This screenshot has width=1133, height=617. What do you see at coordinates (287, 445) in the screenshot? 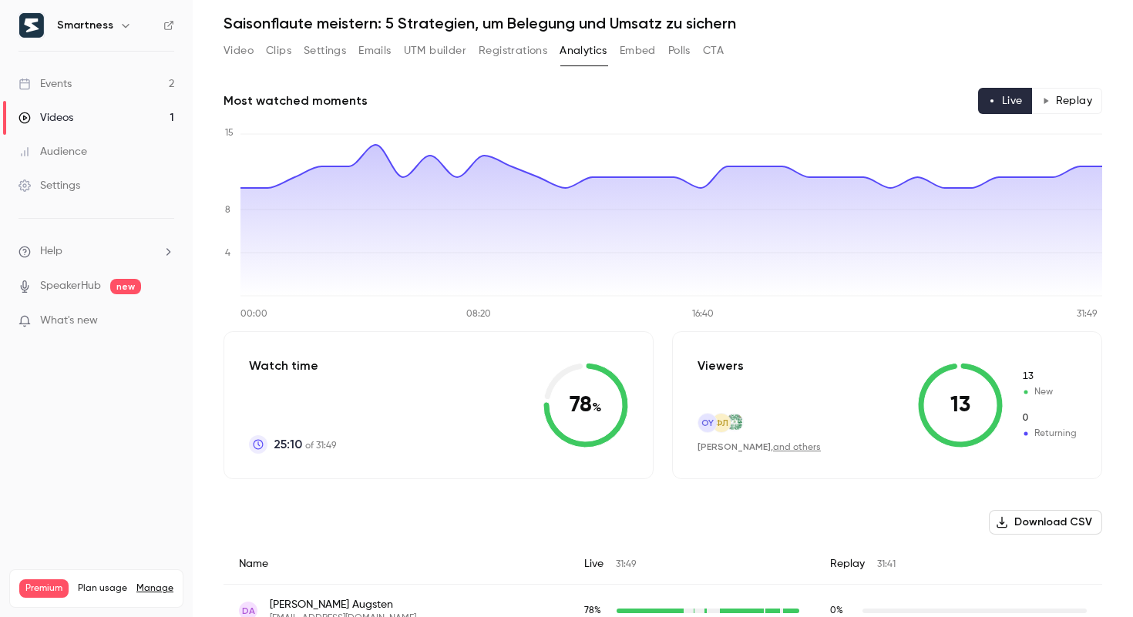
I see `span: 25:10` at bounding box center [287, 445].